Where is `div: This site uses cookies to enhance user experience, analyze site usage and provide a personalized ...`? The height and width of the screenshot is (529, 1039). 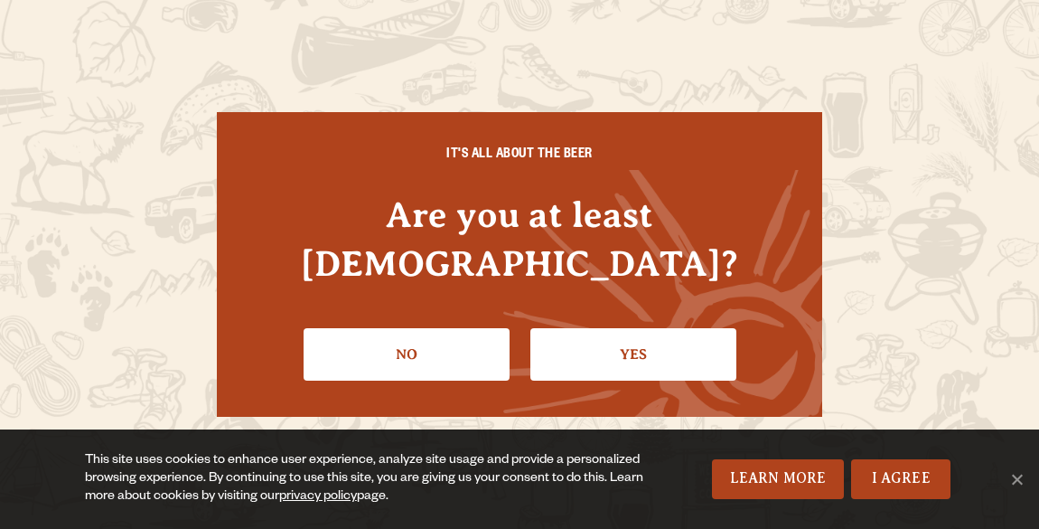 div: This site uses cookies to enhance user experience, analyze site usage and provide a personalized ... is located at coordinates (370, 479).